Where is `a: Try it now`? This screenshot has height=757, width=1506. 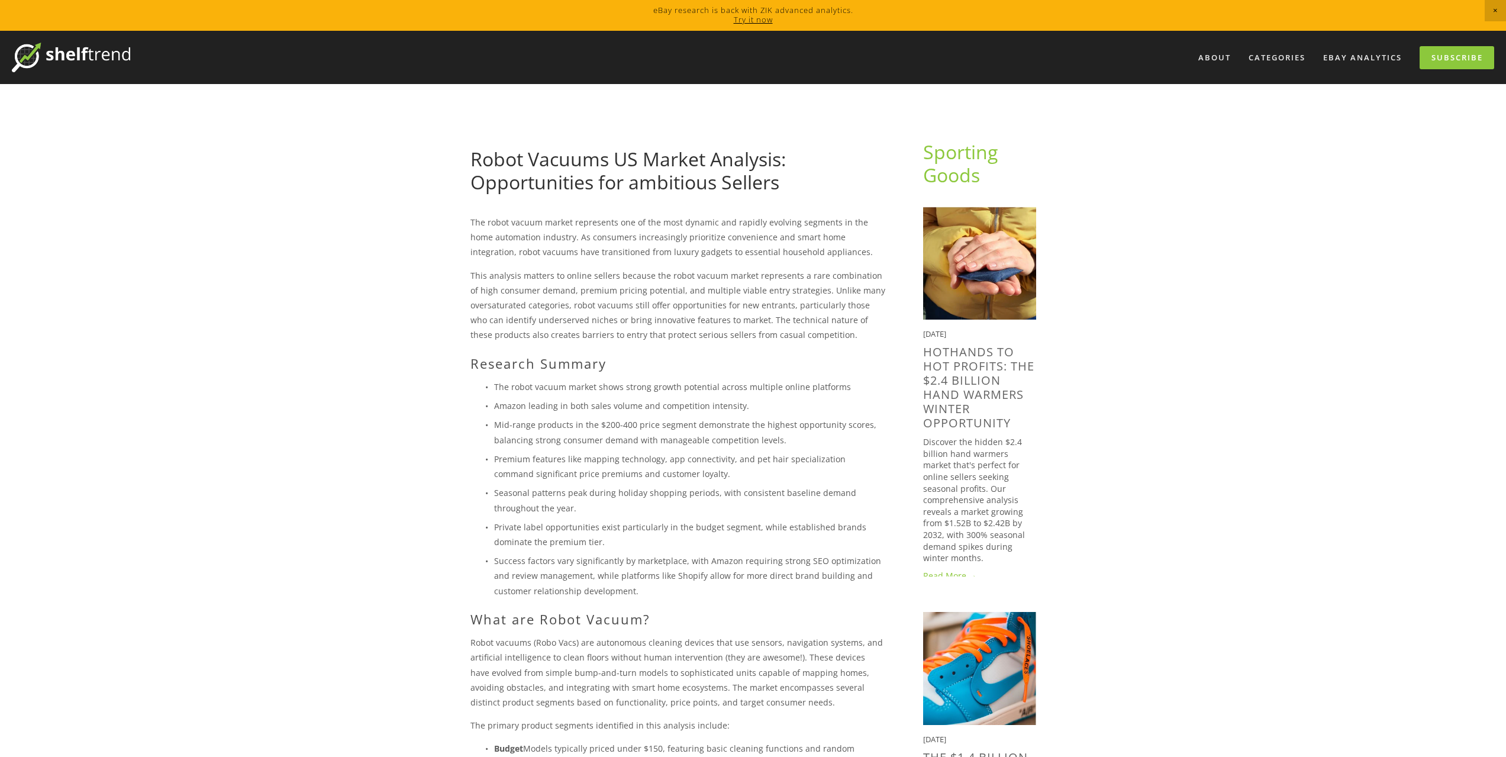
a: Try it now is located at coordinates (753, 20).